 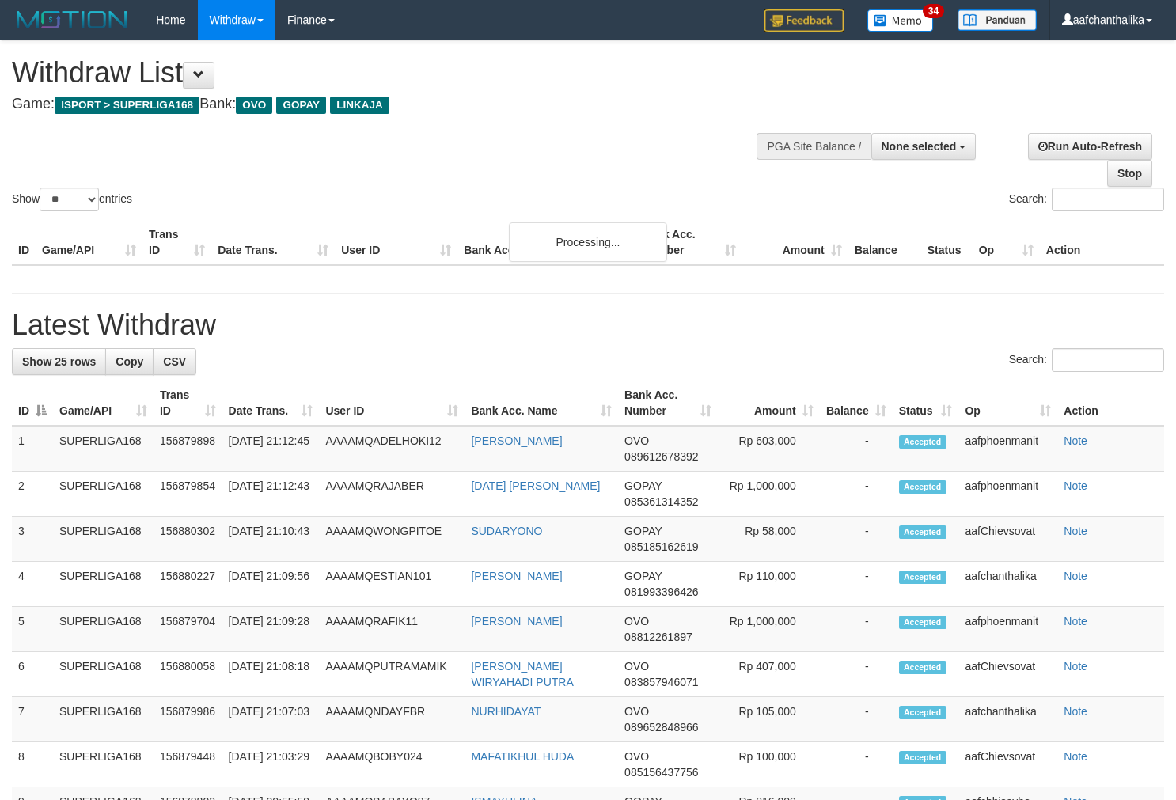 What do you see at coordinates (390, 104) in the screenshot?
I see `h4: Game: Bank:` at bounding box center [390, 104].